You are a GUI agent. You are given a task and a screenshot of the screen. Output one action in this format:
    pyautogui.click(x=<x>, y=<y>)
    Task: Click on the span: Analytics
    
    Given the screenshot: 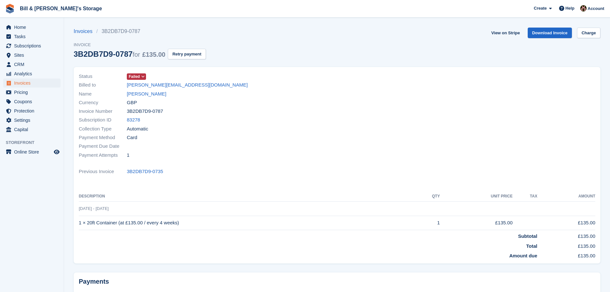 What is the action you would take?
    pyautogui.click(x=33, y=74)
    